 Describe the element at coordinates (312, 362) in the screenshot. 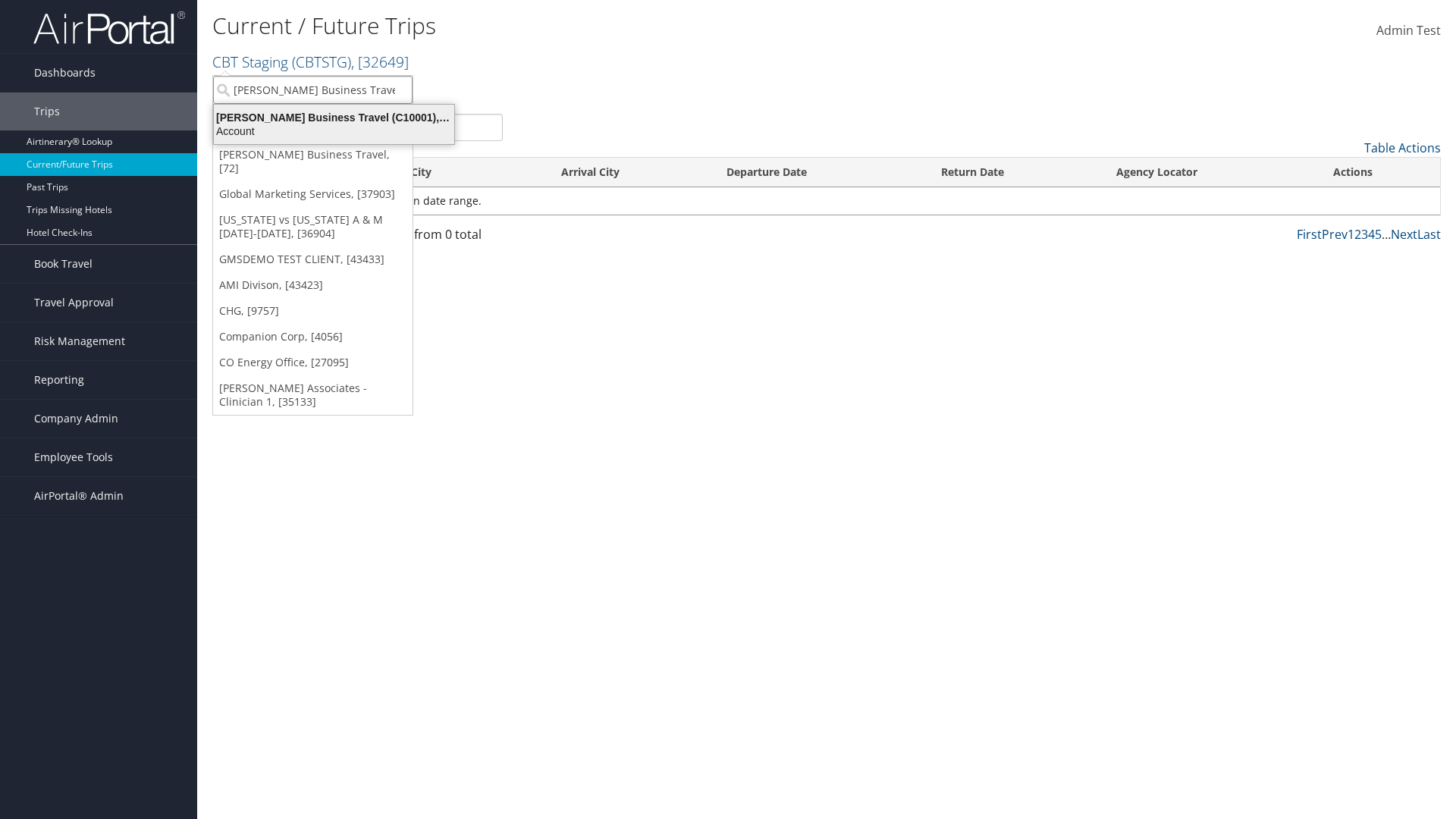

I see `a: CO Energy Office, [27095]` at that location.